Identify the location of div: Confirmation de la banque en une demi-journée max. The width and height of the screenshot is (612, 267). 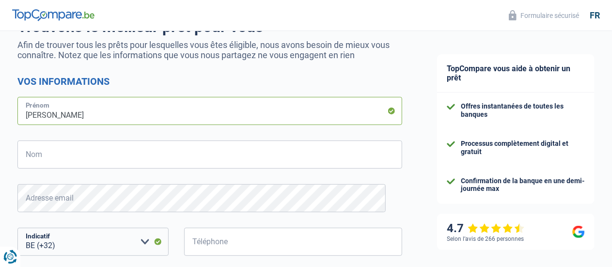
(523, 185).